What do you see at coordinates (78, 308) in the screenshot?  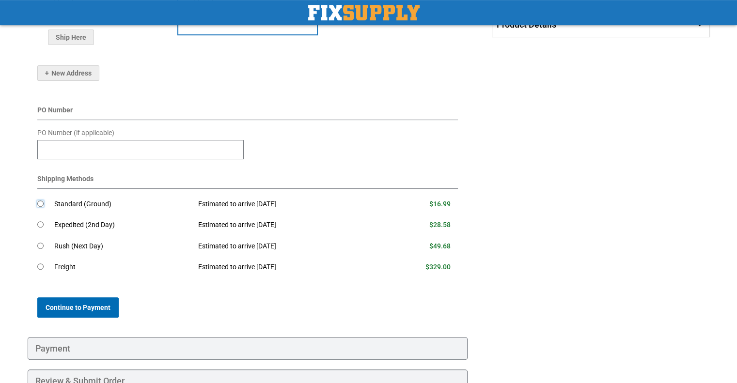 I see `span: Continue to Payment` at bounding box center [78, 308].